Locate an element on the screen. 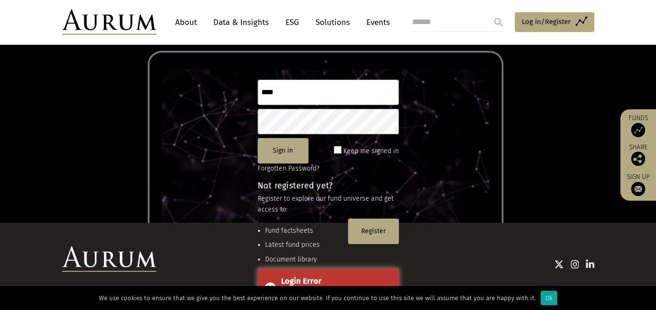  div: Login Error is located at coordinates (336, 281).